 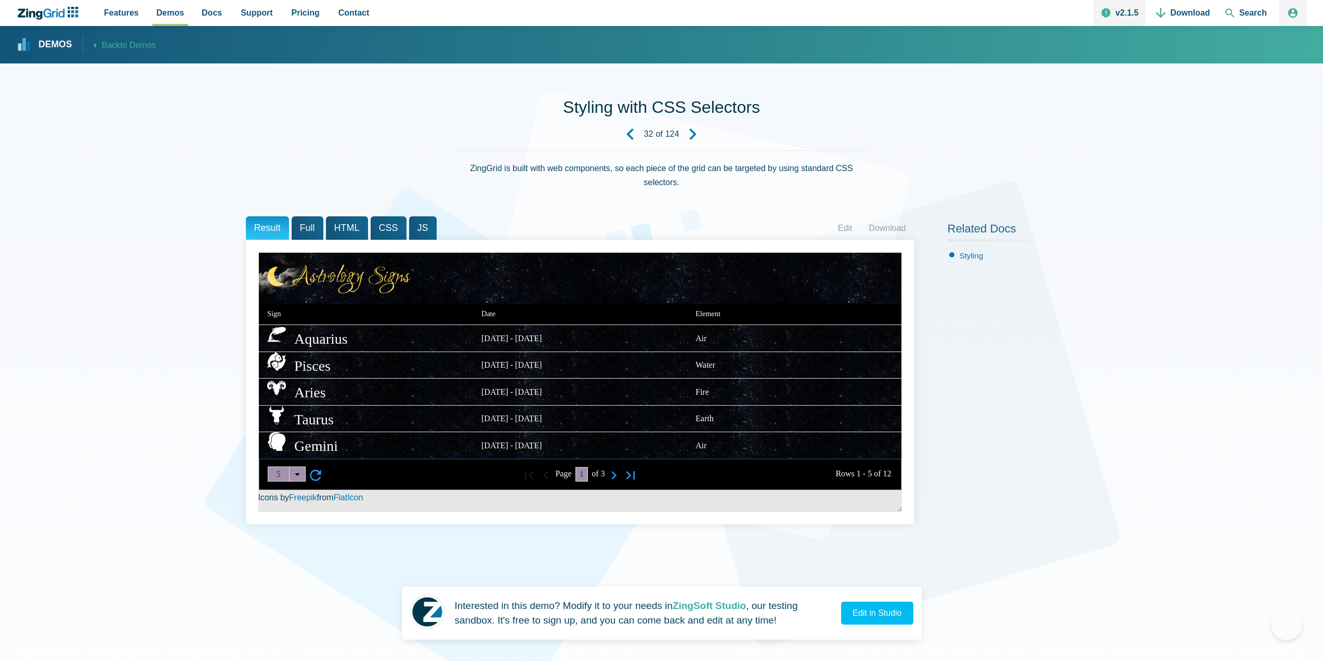 I want to click on a: FlatIcon, so click(x=348, y=497).